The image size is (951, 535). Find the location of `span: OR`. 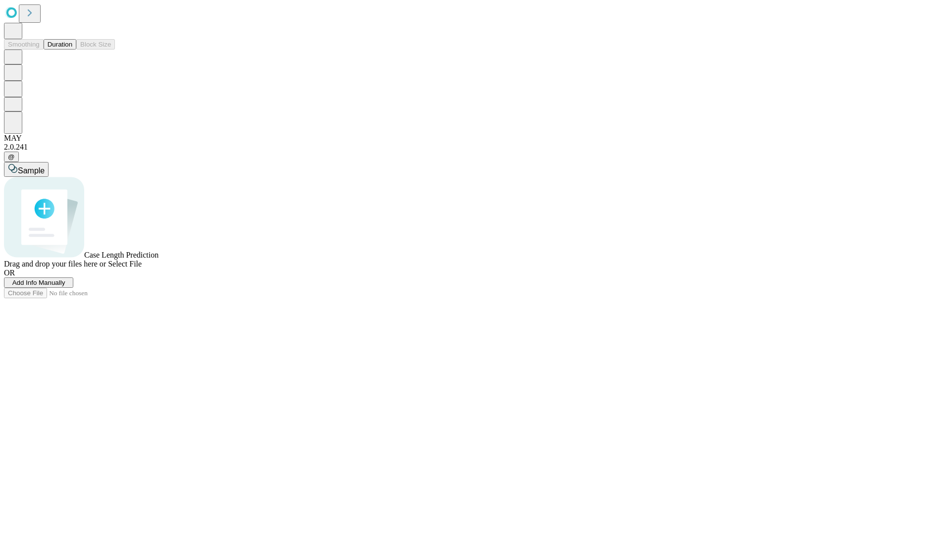

span: OR is located at coordinates (9, 273).